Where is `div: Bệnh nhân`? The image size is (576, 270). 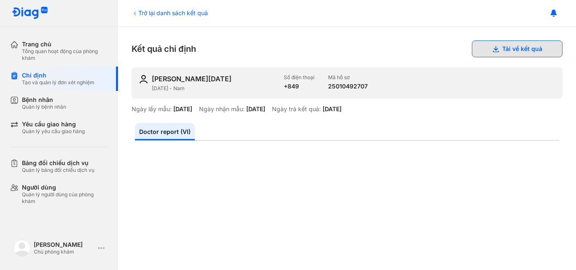
div: Bệnh nhân is located at coordinates (44, 100).